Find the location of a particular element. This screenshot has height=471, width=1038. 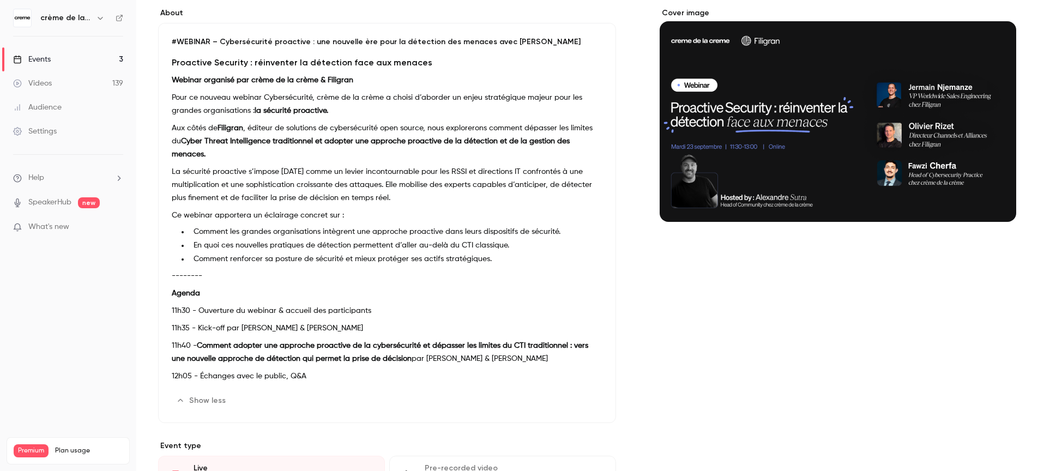

a: SpeakerHub is located at coordinates (50, 202).